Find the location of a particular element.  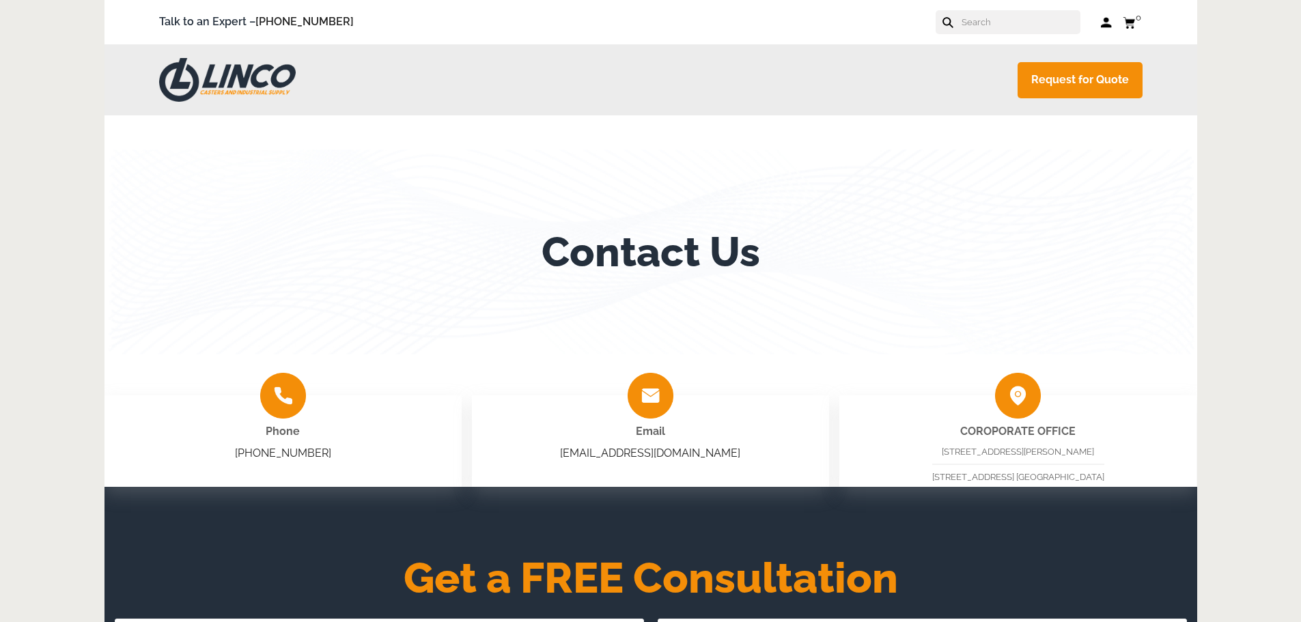

input: Search is located at coordinates (1020, 22).